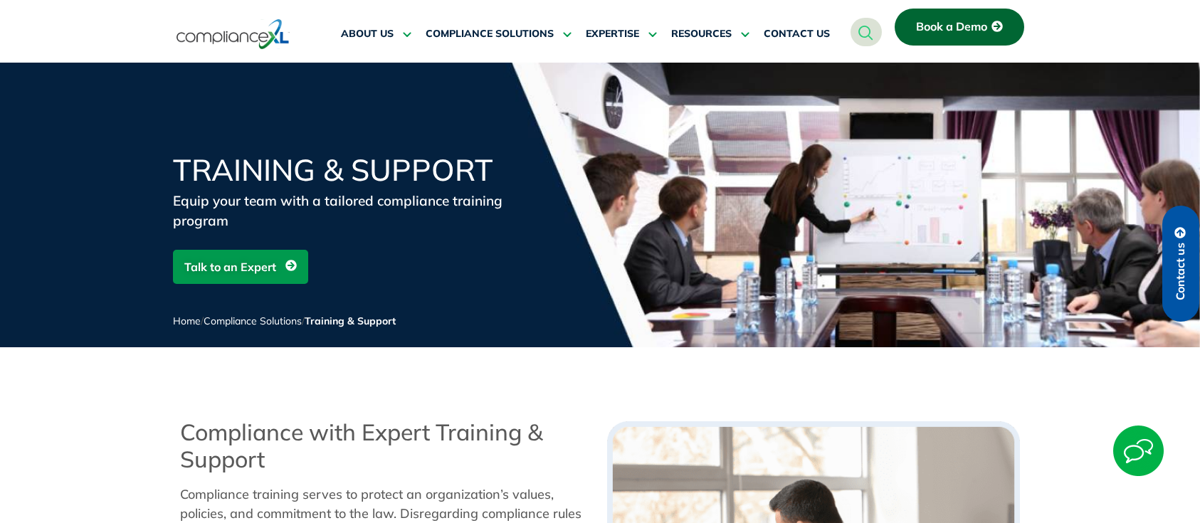 The height and width of the screenshot is (523, 1200). Describe the element at coordinates (710, 34) in the screenshot. I see `a: RESOURCES` at that location.